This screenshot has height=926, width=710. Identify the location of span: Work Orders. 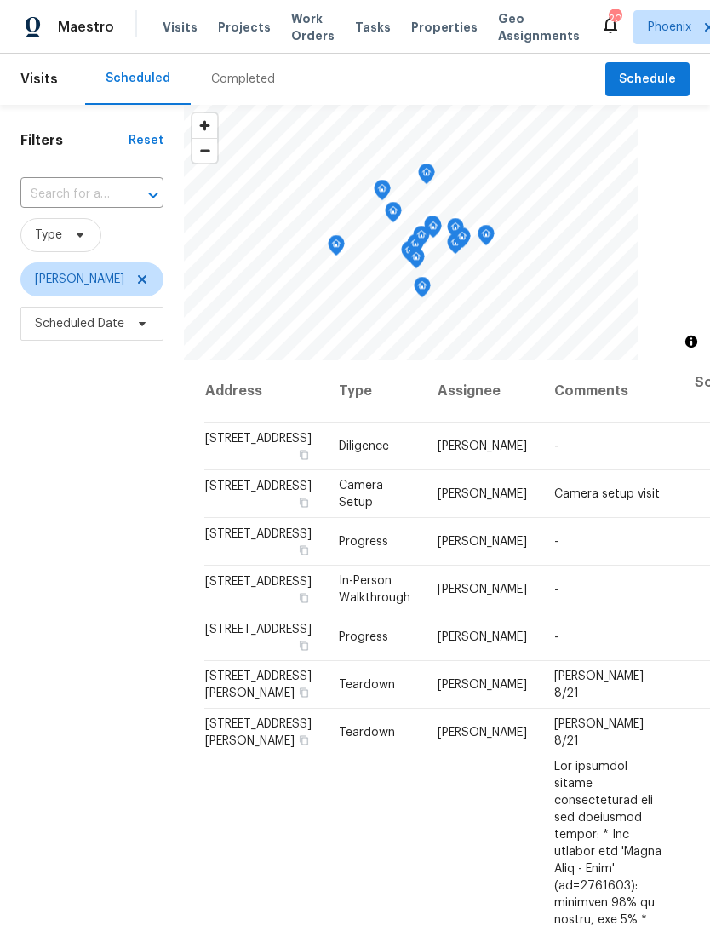
(313, 27).